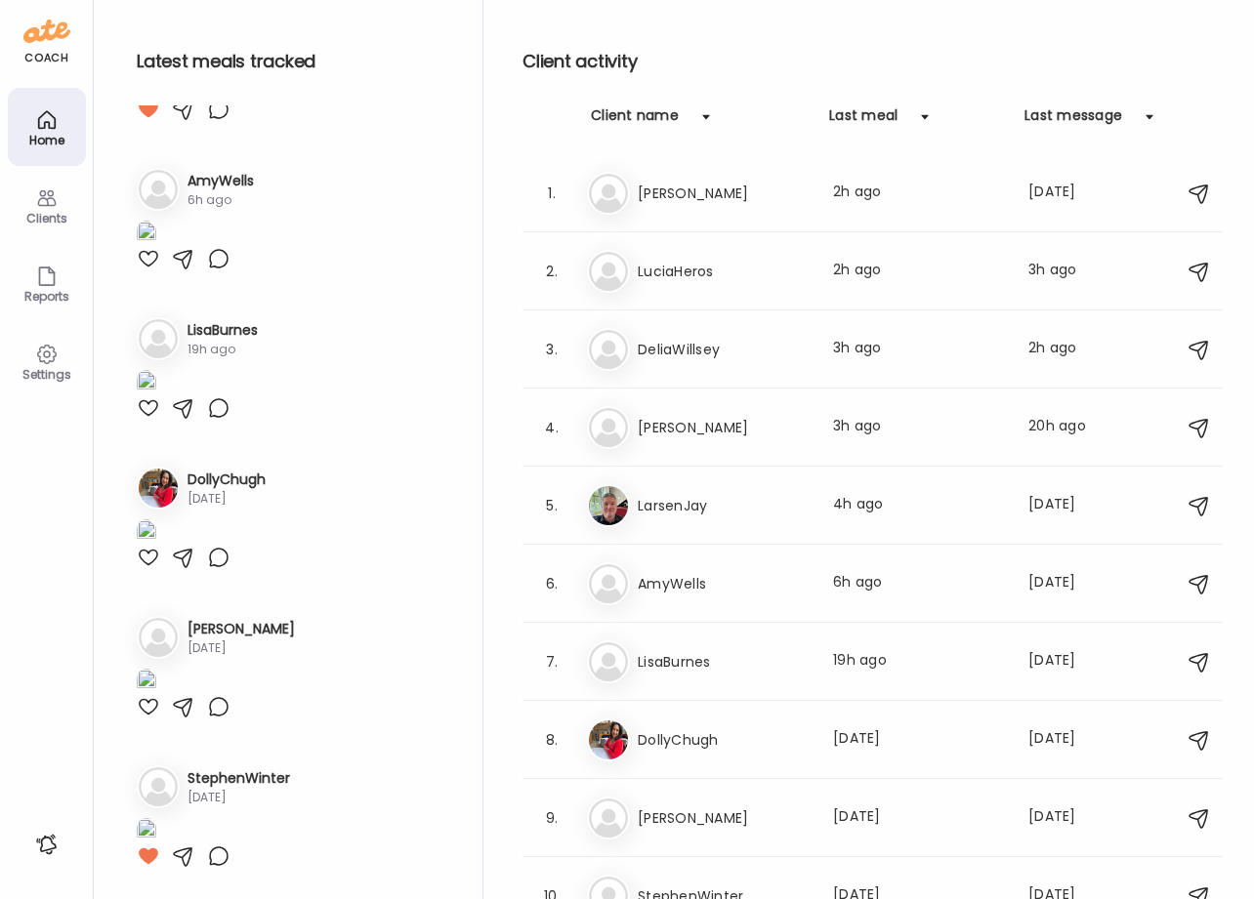  Describe the element at coordinates (552, 271) in the screenshot. I see `div: 2.` at that location.